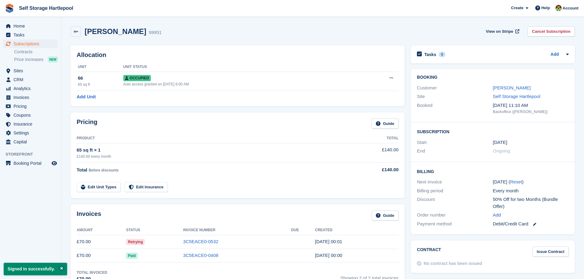 This screenshot has height=279, width=584. Describe the element at coordinates (455, 182) in the screenshot. I see `div: Next invoice` at that location.